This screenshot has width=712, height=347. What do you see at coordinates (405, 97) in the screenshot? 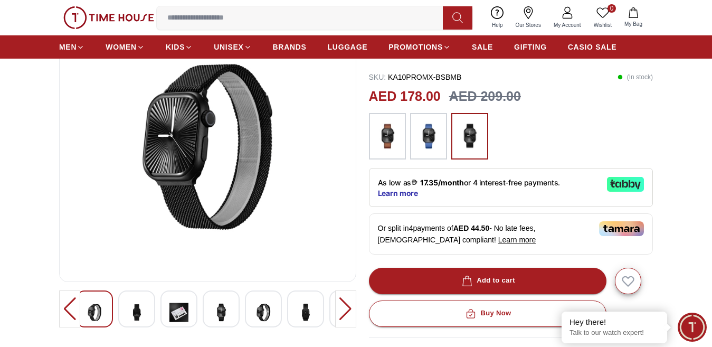
I see `h2: AED 178.00` at bounding box center [405, 97].